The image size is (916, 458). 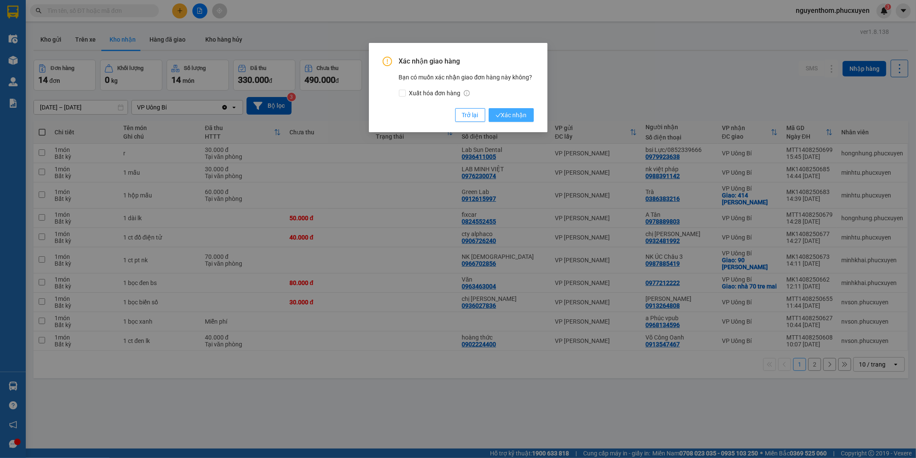 What do you see at coordinates (440, 93) in the screenshot?
I see `span: Xuất hóa đơn hàng` at bounding box center [440, 93].